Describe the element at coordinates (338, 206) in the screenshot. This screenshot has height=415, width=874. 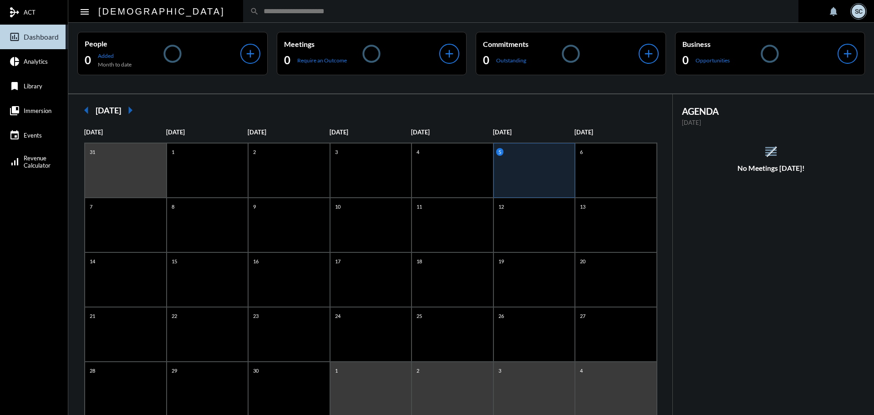
I see `p: 10` at that location.